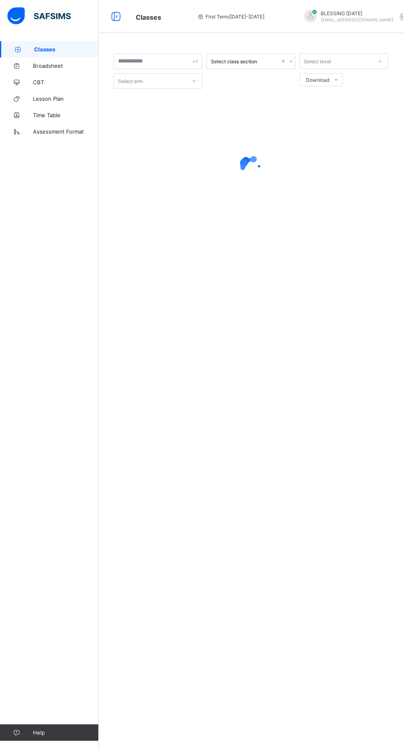 The height and width of the screenshot is (749, 403). Describe the element at coordinates (65, 732) in the screenshot. I see `span: Help` at that location.